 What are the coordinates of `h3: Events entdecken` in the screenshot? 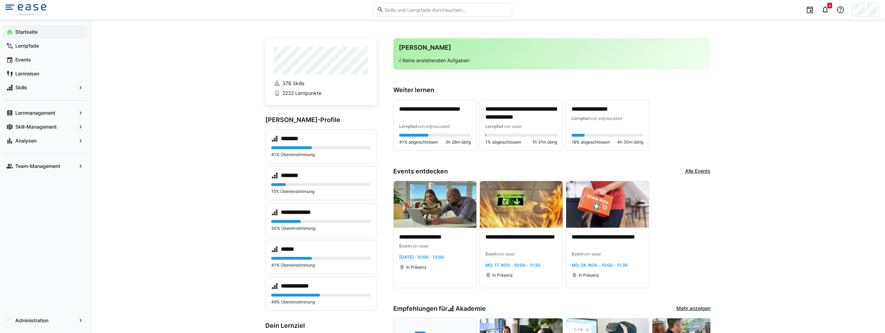 It's located at (420, 171).